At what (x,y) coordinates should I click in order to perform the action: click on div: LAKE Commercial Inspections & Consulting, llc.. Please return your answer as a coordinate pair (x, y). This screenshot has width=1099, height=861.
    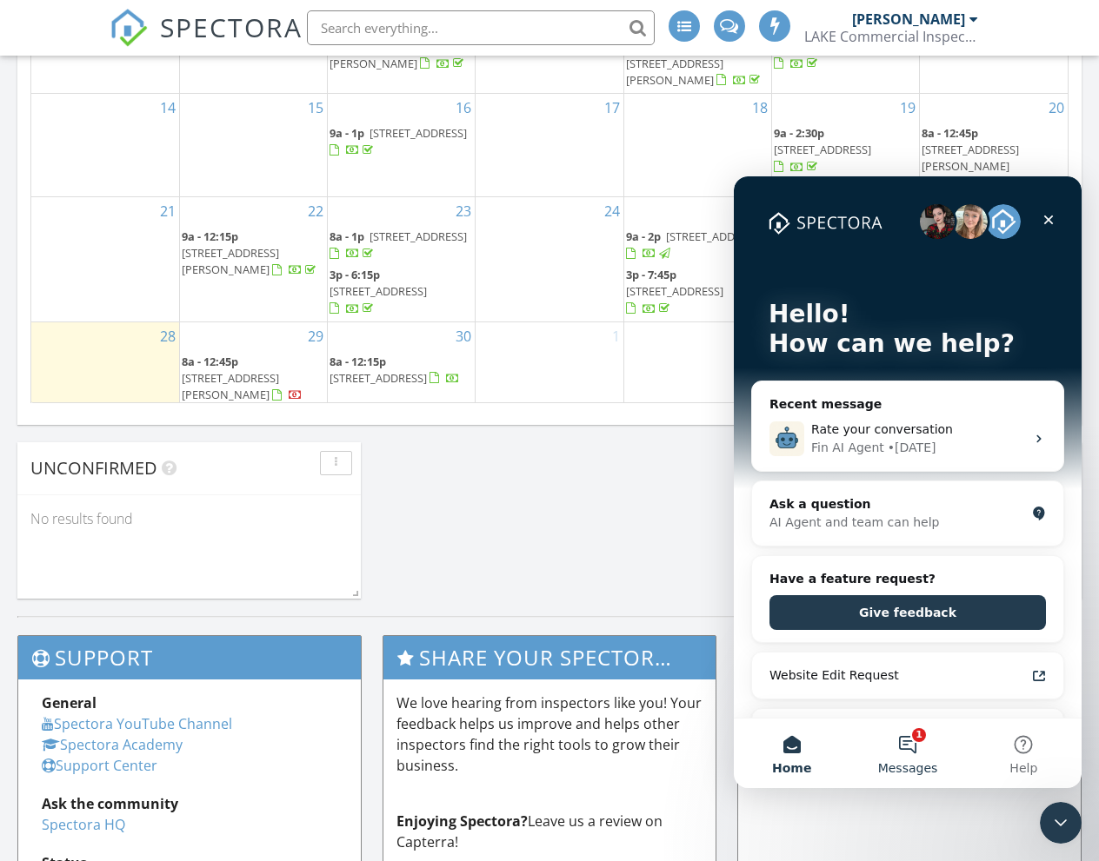
    Looking at the image, I should click on (891, 37).